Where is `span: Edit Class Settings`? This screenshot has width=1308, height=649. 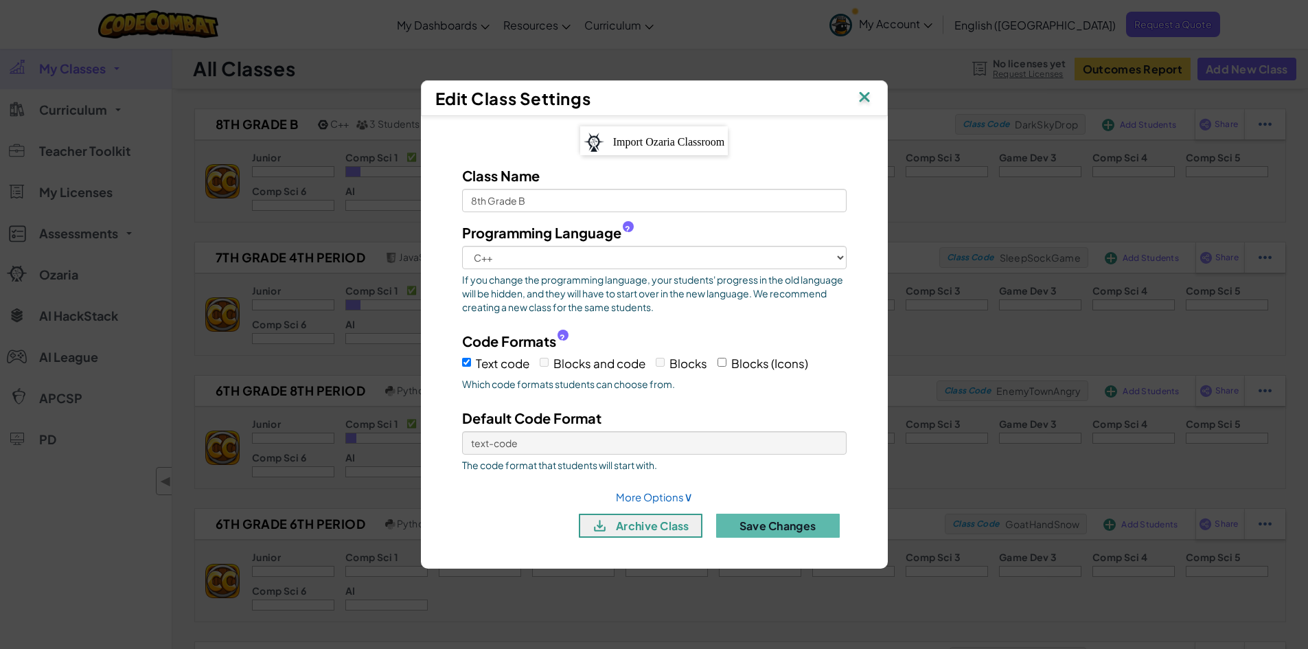 span: Edit Class Settings is located at coordinates (513, 98).